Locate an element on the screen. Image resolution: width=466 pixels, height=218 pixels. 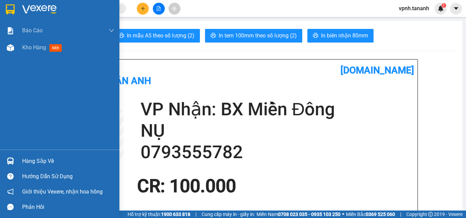
span: down is located at coordinates (111, 31).